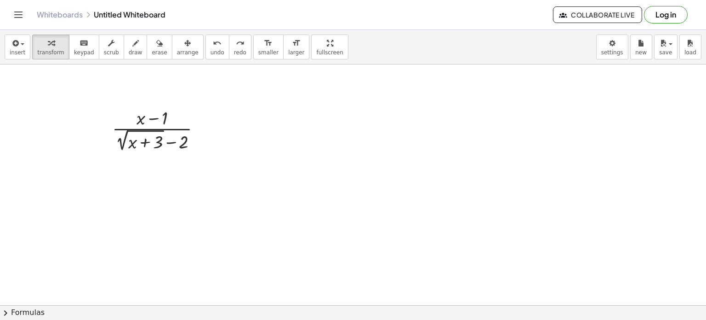 The image size is (706, 320). Describe the element at coordinates (17, 52) in the screenshot. I see `span: insert` at that location.